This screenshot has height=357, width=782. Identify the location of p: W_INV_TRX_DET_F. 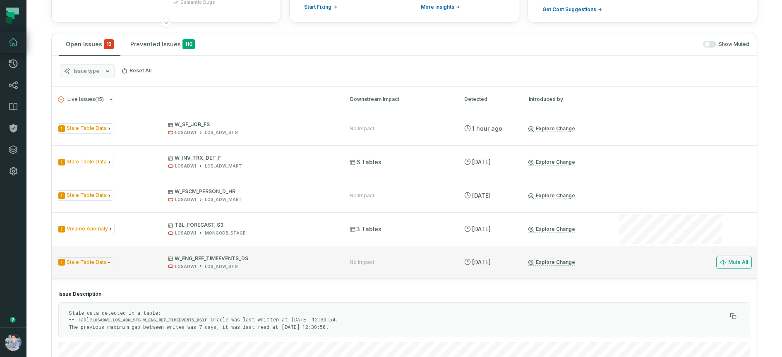
(251, 158).